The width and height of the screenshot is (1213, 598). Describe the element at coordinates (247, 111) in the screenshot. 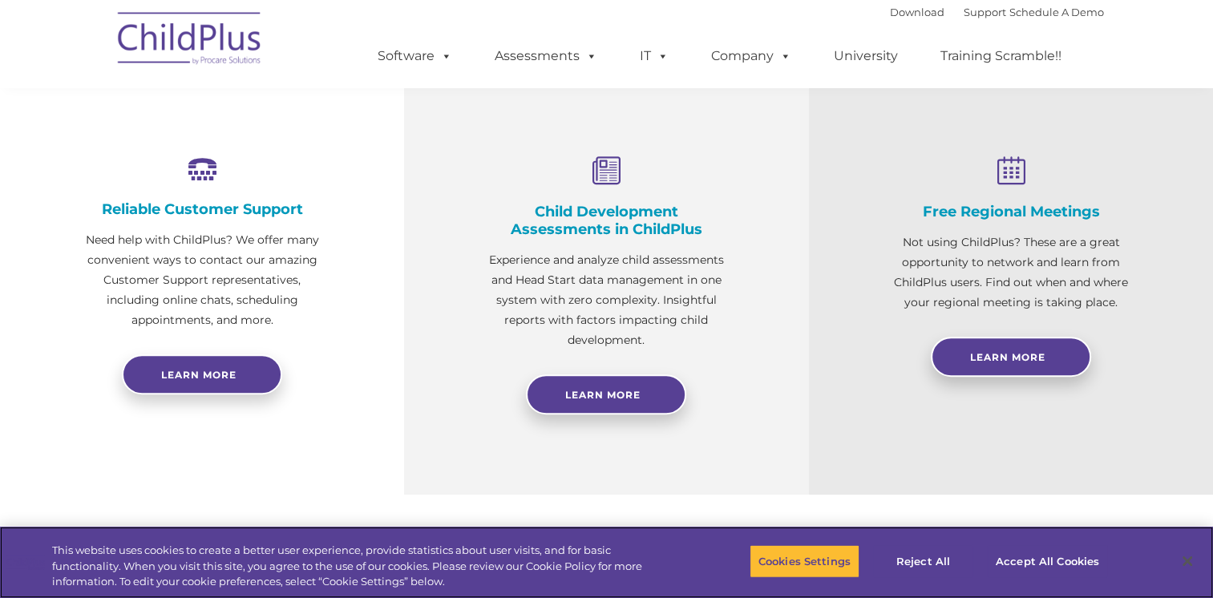

I see `span: Last name` at that location.